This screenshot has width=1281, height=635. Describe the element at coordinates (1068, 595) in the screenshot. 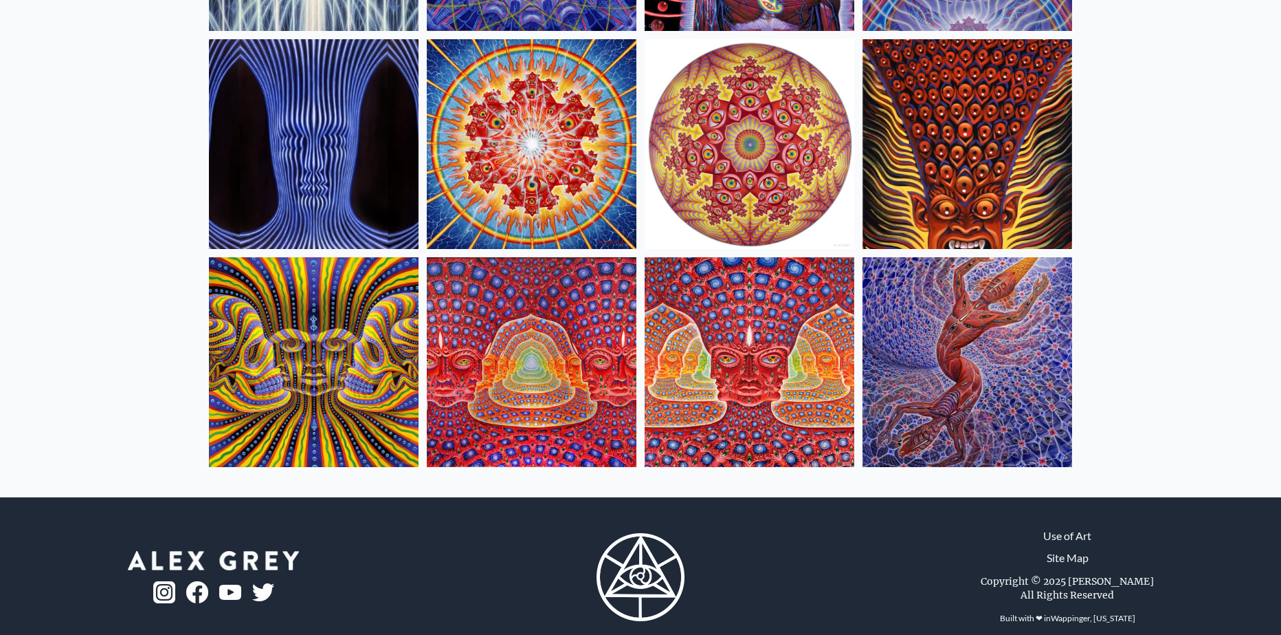

I see `div: All Rights Reserved` at that location.